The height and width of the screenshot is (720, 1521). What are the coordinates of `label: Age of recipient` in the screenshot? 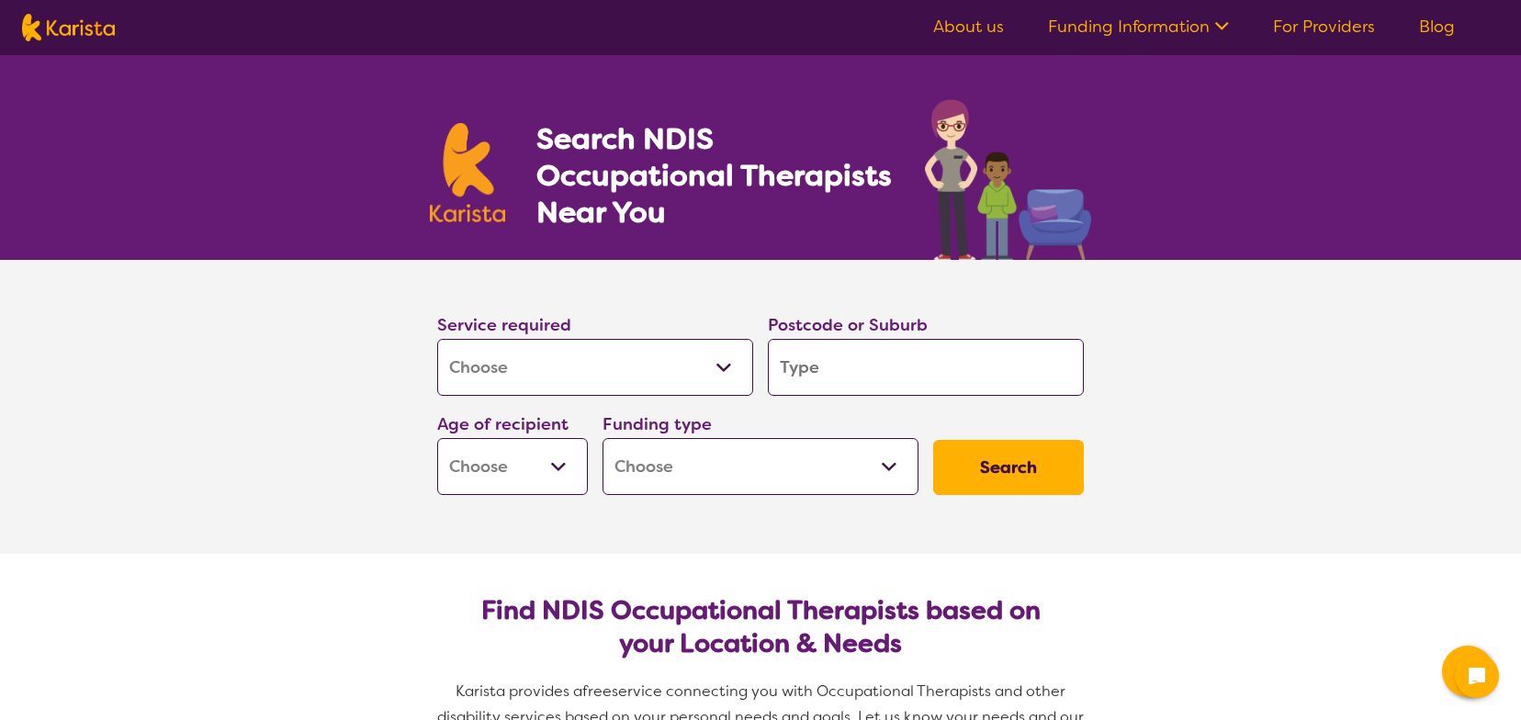 It's located at (502, 424).